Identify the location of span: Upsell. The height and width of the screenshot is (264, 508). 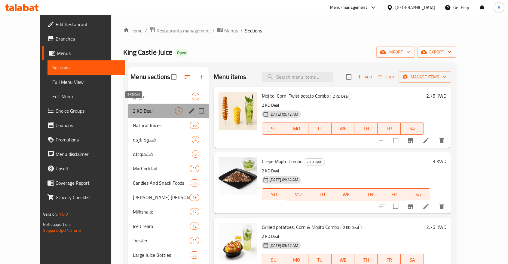
(88, 169).